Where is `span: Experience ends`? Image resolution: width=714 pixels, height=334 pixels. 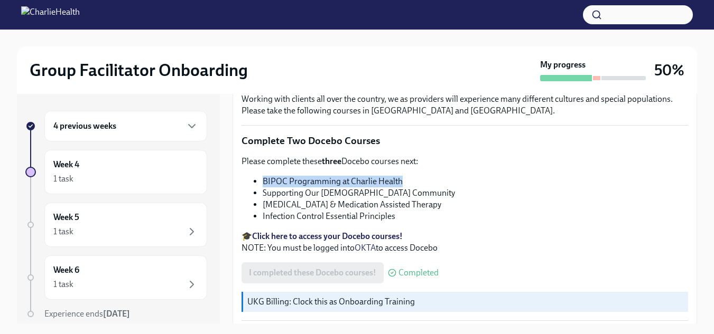
span: Experience ends is located at coordinates (87, 314).